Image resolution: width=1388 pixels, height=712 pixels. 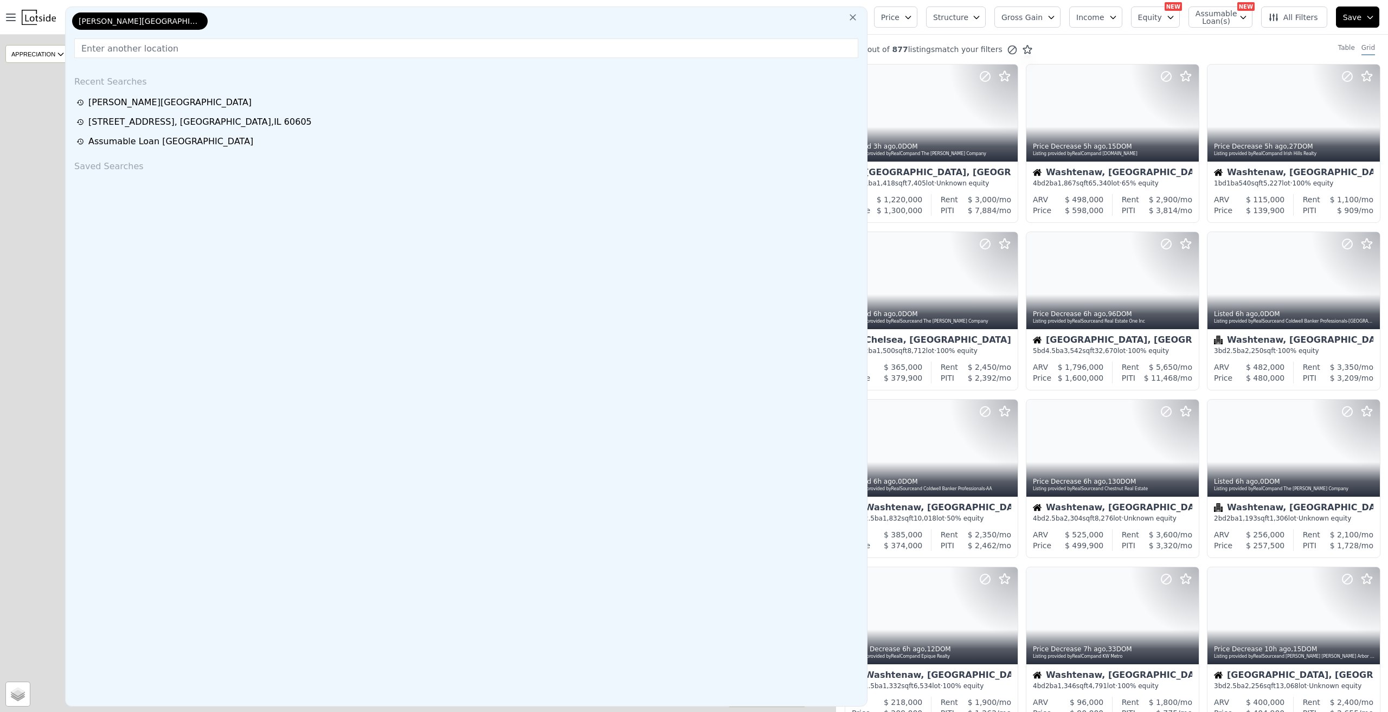 I want to click on span: Equity, so click(x=1150, y=17).